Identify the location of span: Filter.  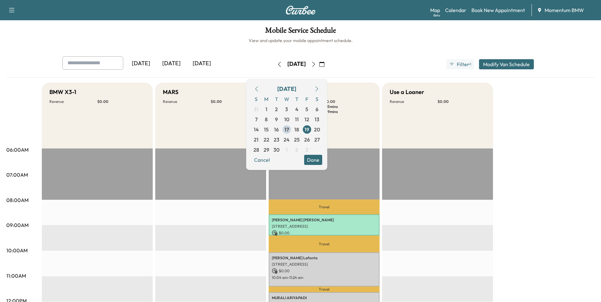
(462, 64).